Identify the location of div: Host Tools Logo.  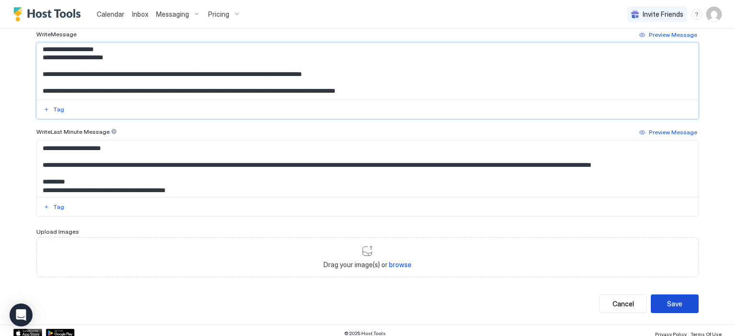
(49, 14).